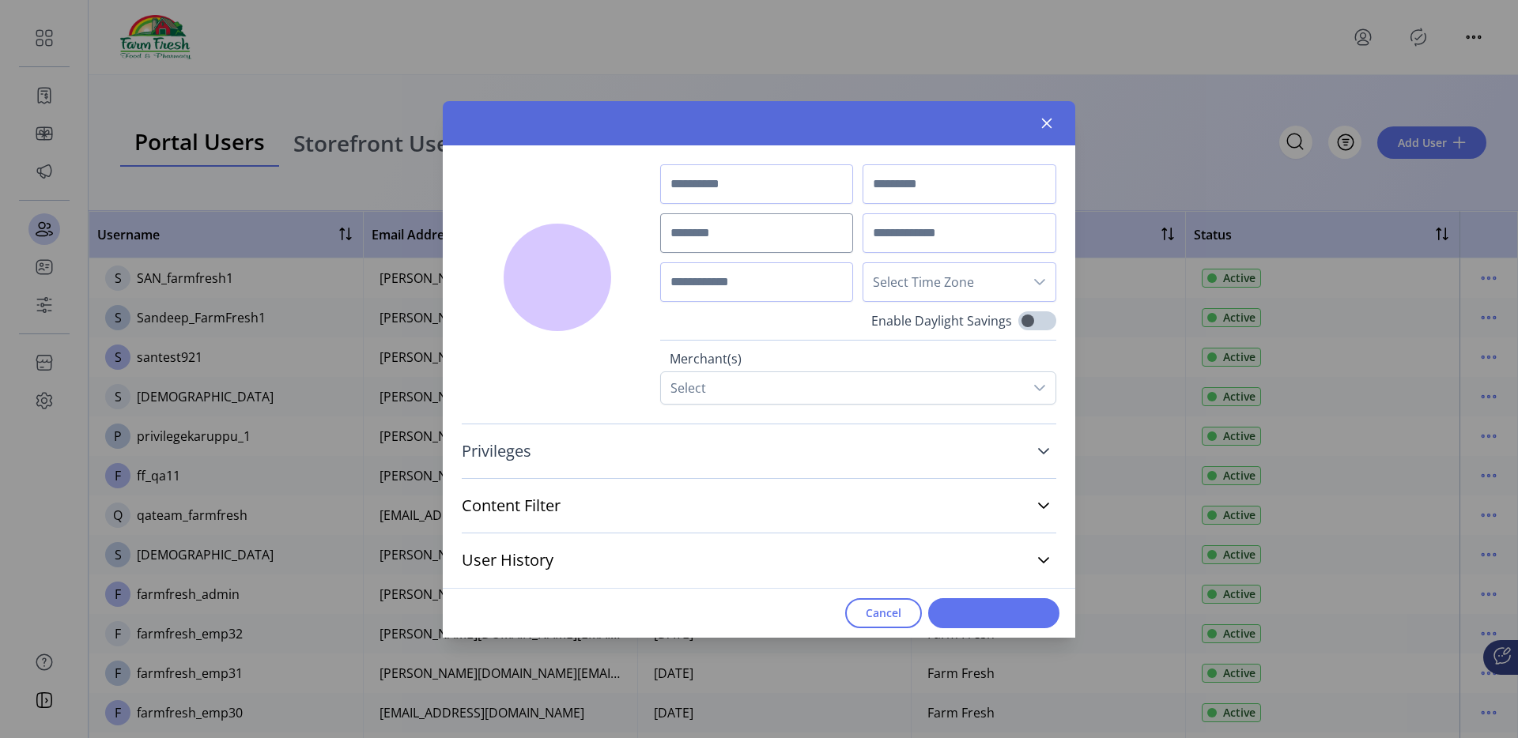 The image size is (1518, 738). Describe the element at coordinates (759, 560) in the screenshot. I see `a: User History` at that location.